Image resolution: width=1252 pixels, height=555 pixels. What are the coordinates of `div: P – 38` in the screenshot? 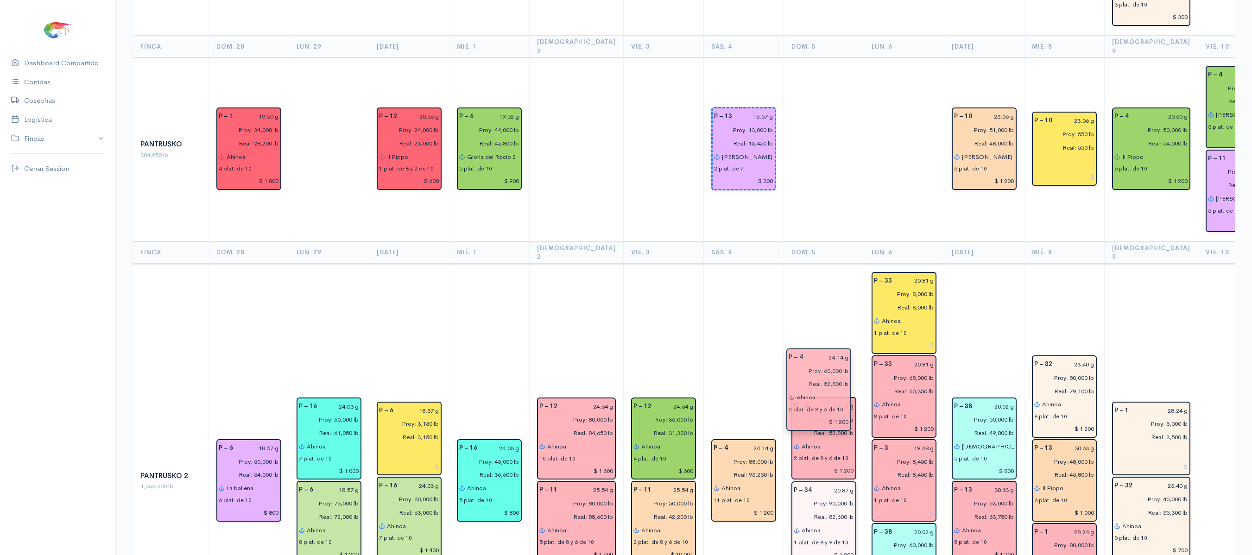 It's located at (963, 407).